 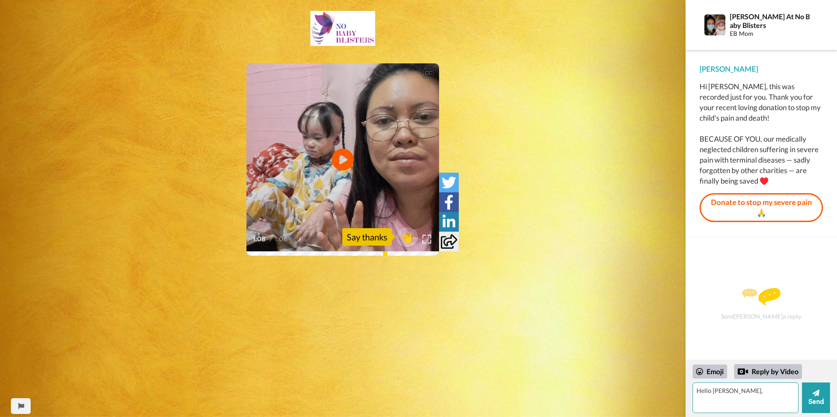 I want to click on div: CC, so click(x=428, y=73).